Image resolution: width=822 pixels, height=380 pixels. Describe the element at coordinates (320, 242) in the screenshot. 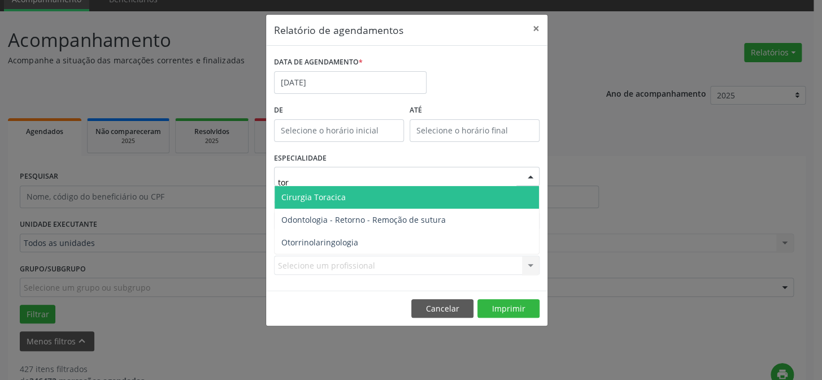

I see `span: Otorrinolaringologia` at that location.